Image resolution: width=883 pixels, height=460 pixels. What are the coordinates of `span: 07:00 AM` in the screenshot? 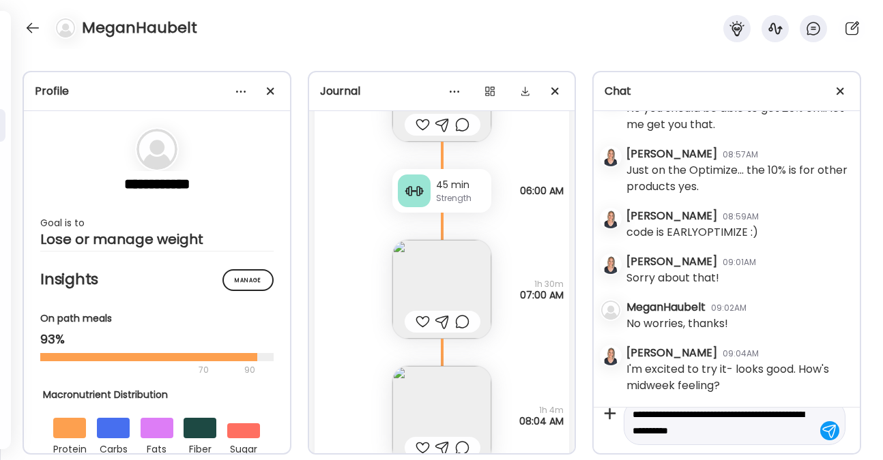 It's located at (542, 295).